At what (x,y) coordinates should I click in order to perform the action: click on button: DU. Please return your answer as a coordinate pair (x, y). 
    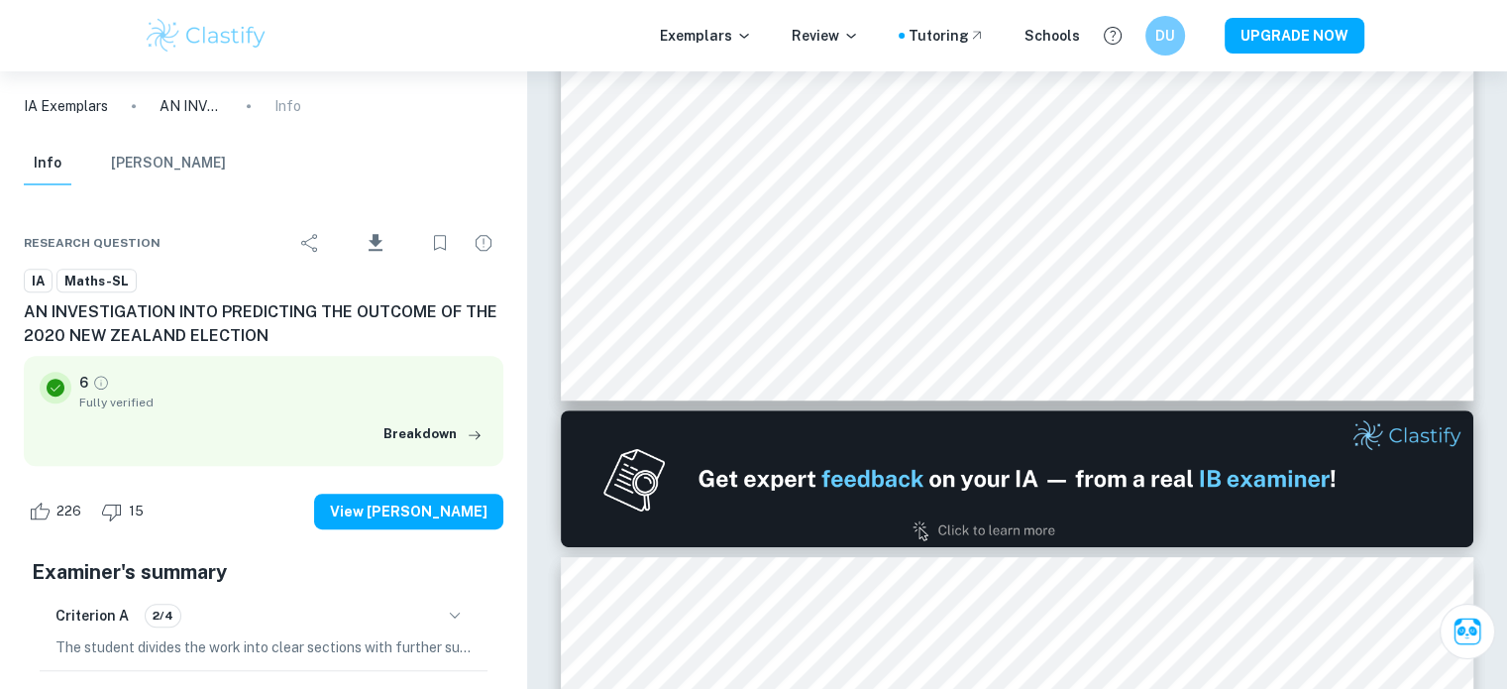
    Looking at the image, I should click on (1165, 36).